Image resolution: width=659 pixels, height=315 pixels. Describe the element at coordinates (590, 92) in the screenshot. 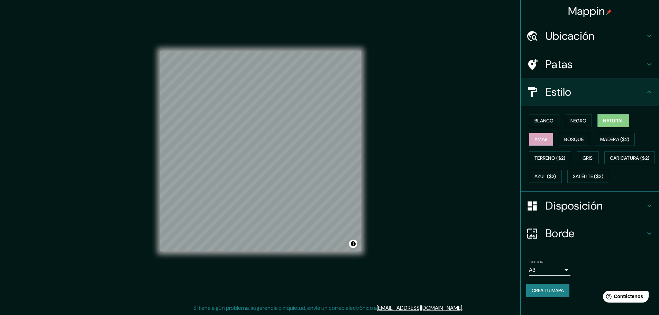

I see `div: Estilo` at that location.